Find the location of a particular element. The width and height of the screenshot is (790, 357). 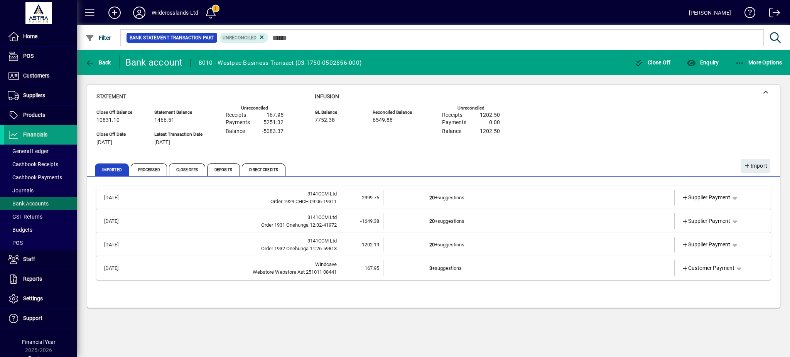

span: Close Off Balance is located at coordinates (120, 112).